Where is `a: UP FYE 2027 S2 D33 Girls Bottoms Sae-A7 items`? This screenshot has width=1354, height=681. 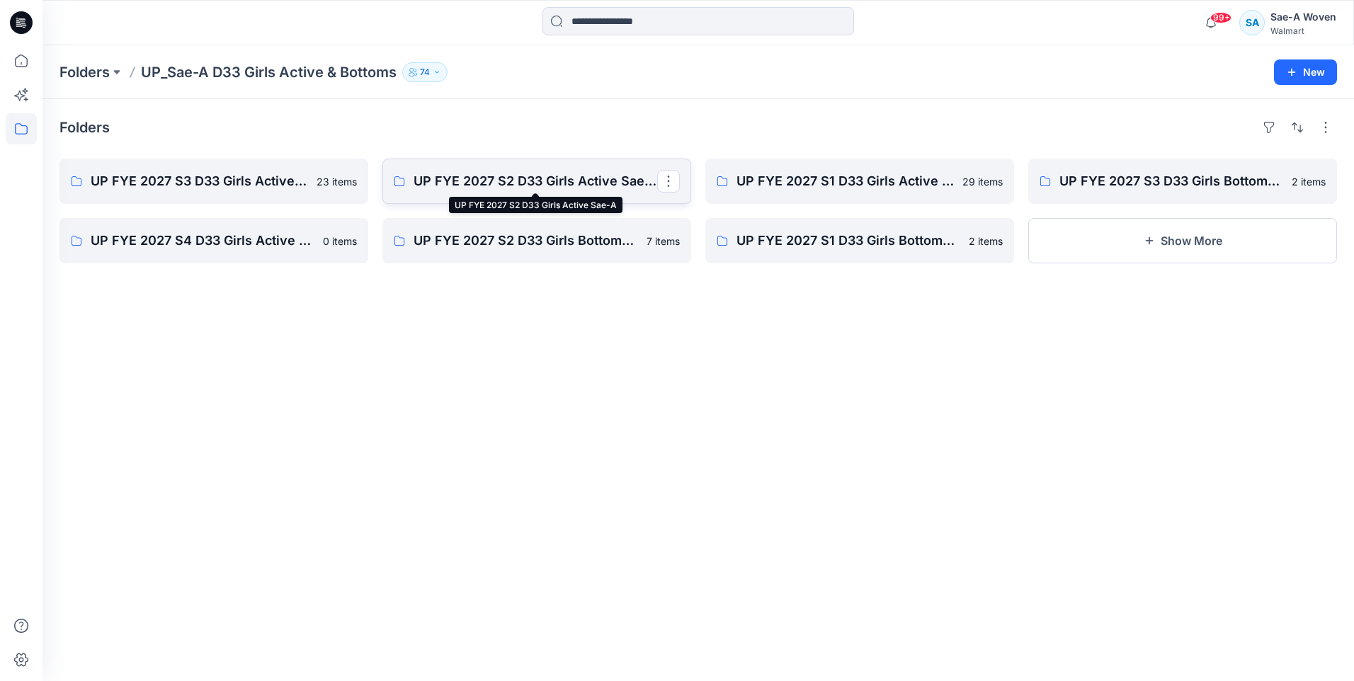 a: UP FYE 2027 S2 D33 Girls Bottoms Sae-A7 items is located at coordinates (537, 241).